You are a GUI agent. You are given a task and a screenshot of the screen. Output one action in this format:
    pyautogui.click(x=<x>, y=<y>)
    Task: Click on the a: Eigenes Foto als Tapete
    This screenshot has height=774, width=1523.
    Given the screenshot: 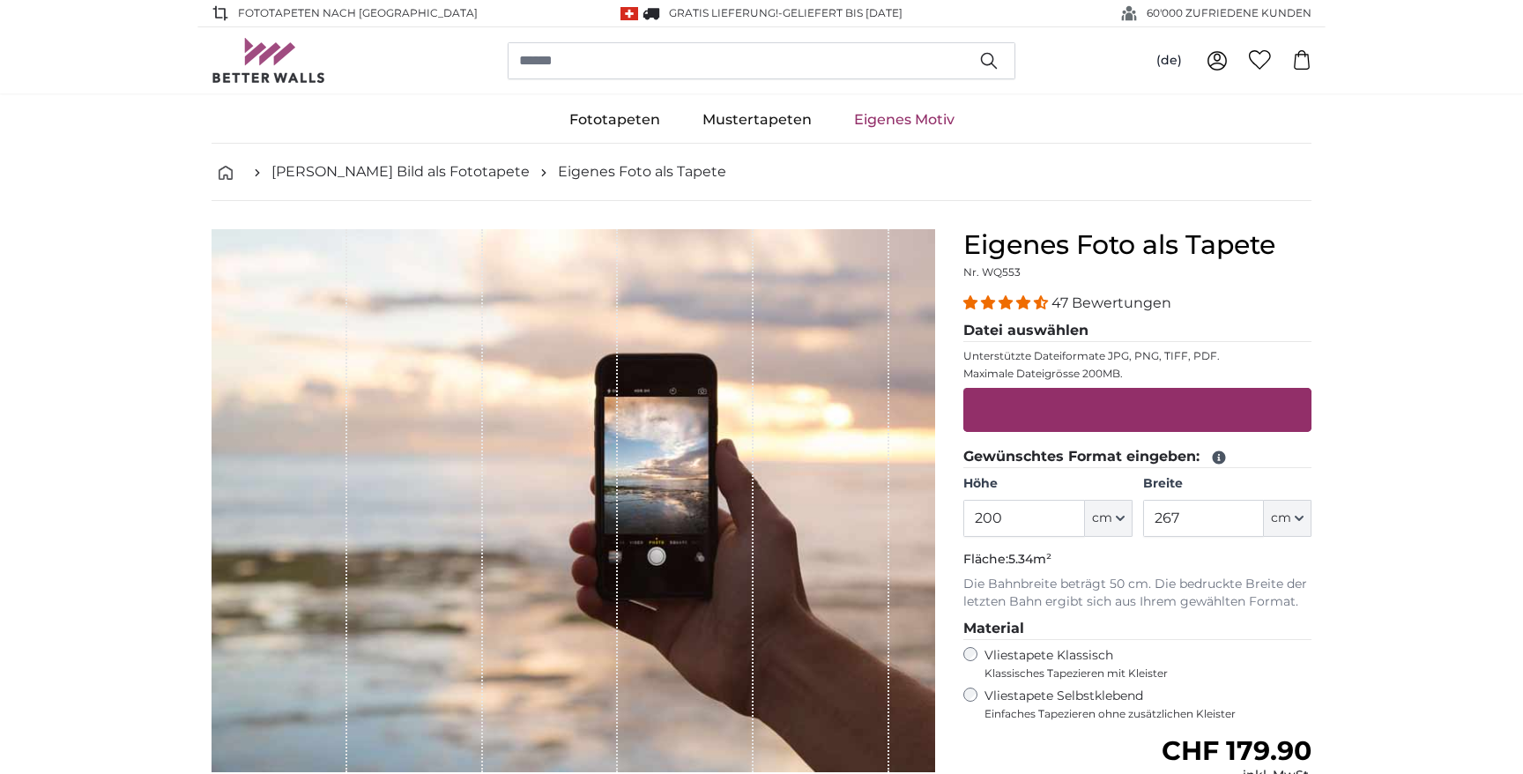 What is the action you would take?
    pyautogui.click(x=641, y=172)
    